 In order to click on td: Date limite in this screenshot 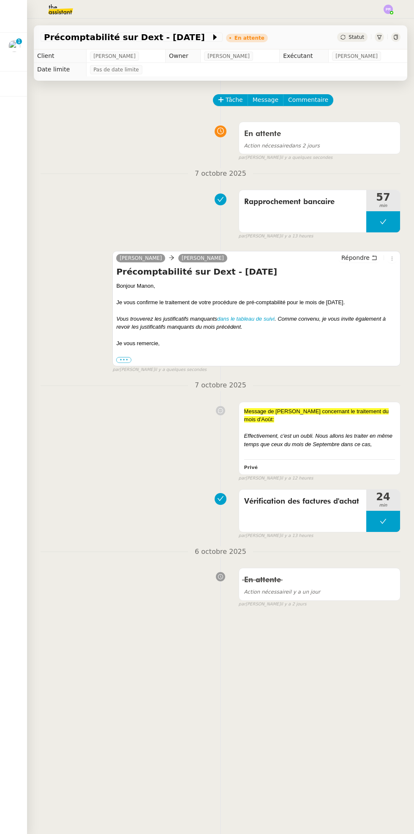, I will do `click(60, 70)`.